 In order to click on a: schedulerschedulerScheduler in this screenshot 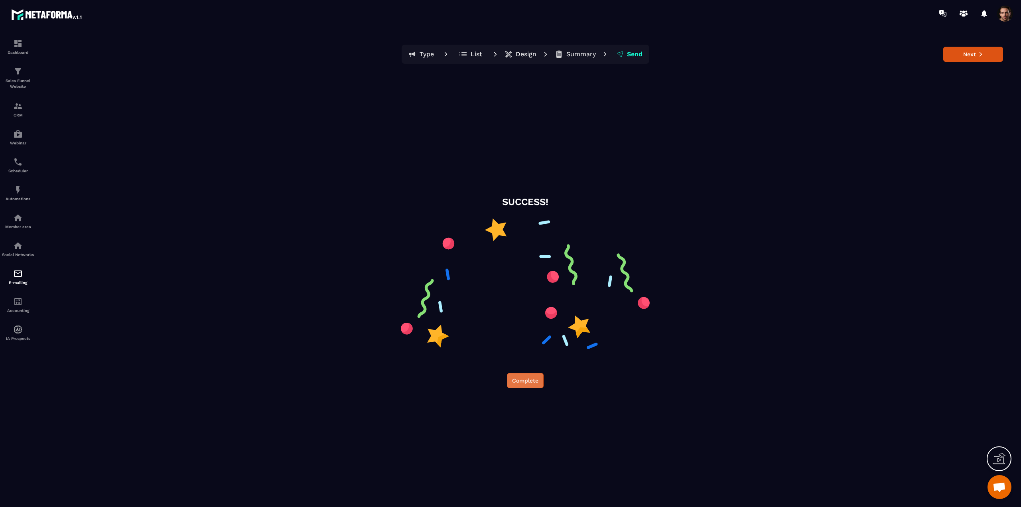, I will do `click(18, 165)`.